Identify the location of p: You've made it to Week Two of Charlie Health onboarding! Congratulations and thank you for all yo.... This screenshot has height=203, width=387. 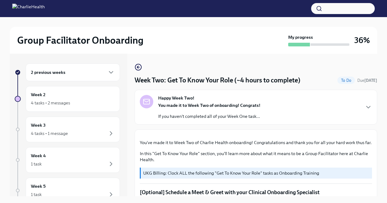
(255, 143).